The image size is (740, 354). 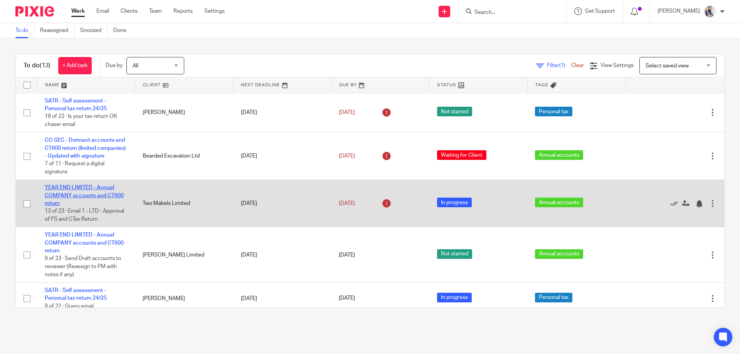 What do you see at coordinates (577, 65) in the screenshot?
I see `a: Clear` at bounding box center [577, 65].